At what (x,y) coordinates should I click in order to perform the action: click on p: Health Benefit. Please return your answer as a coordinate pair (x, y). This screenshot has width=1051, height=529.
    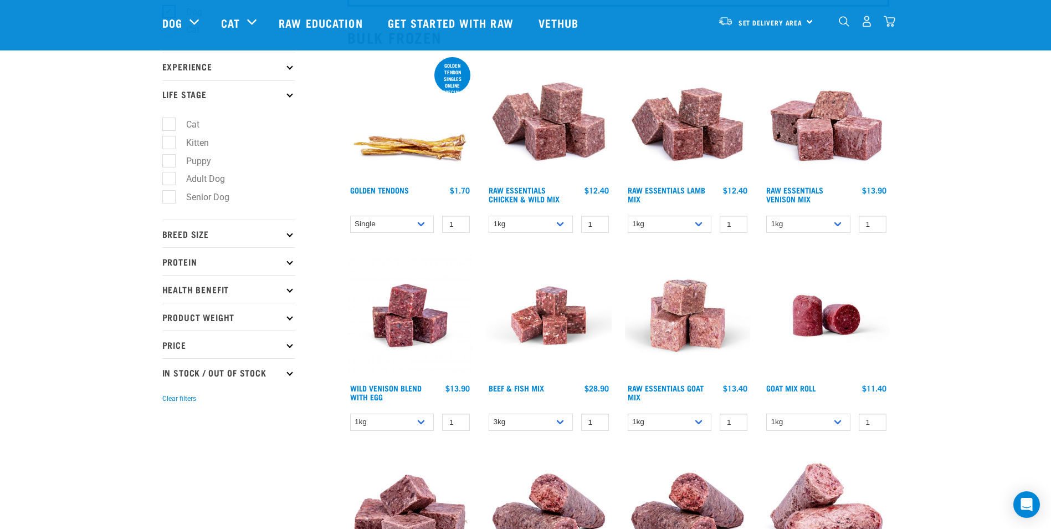
    Looking at the image, I should click on (229, 289).